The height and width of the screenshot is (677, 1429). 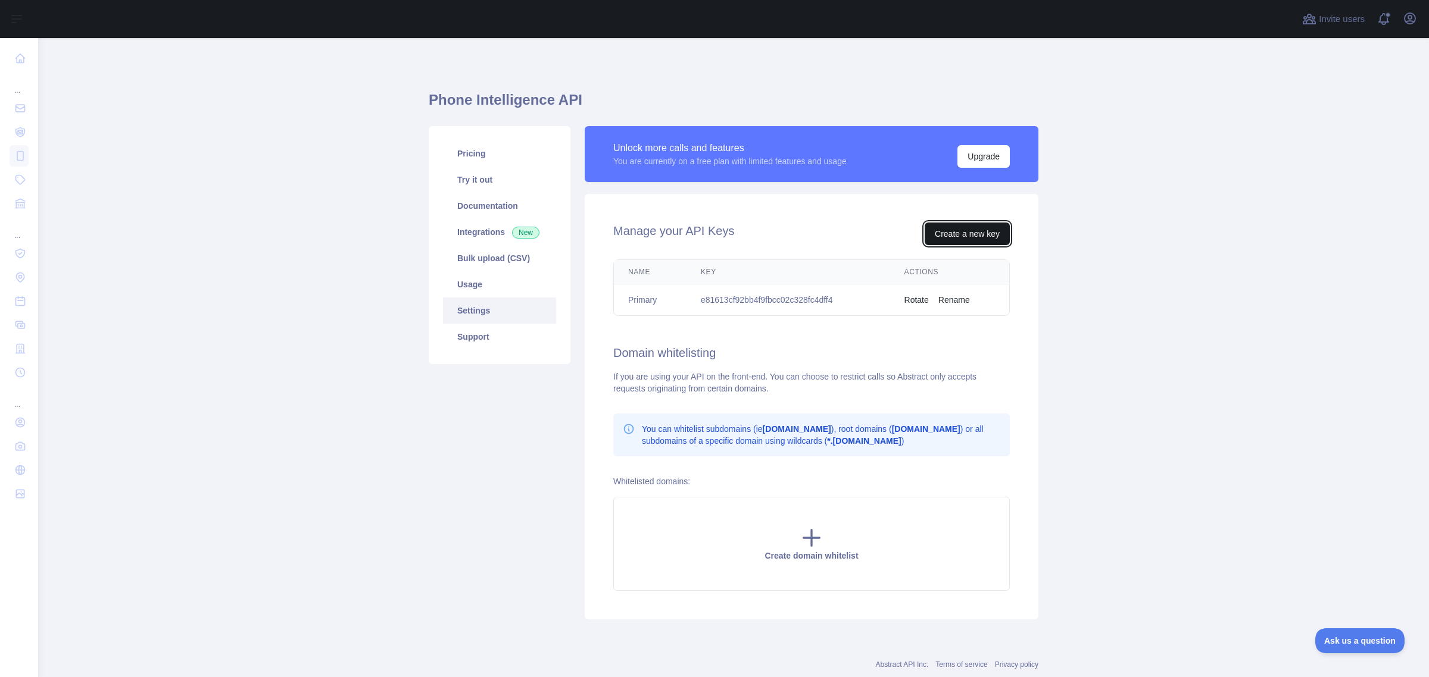 I want to click on h1: Phone Intelligence API, so click(x=733, y=105).